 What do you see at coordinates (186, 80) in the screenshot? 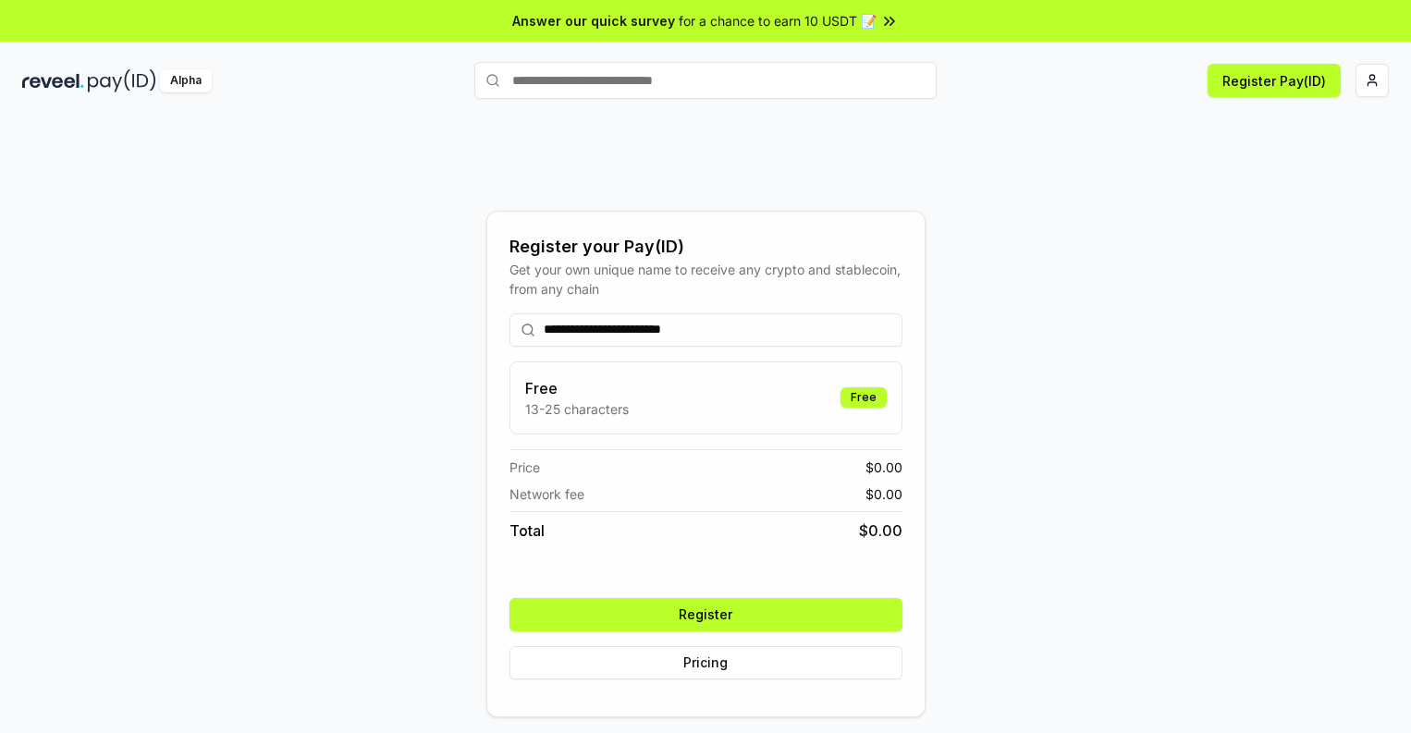
I see `div: Alpha` at bounding box center [186, 80].